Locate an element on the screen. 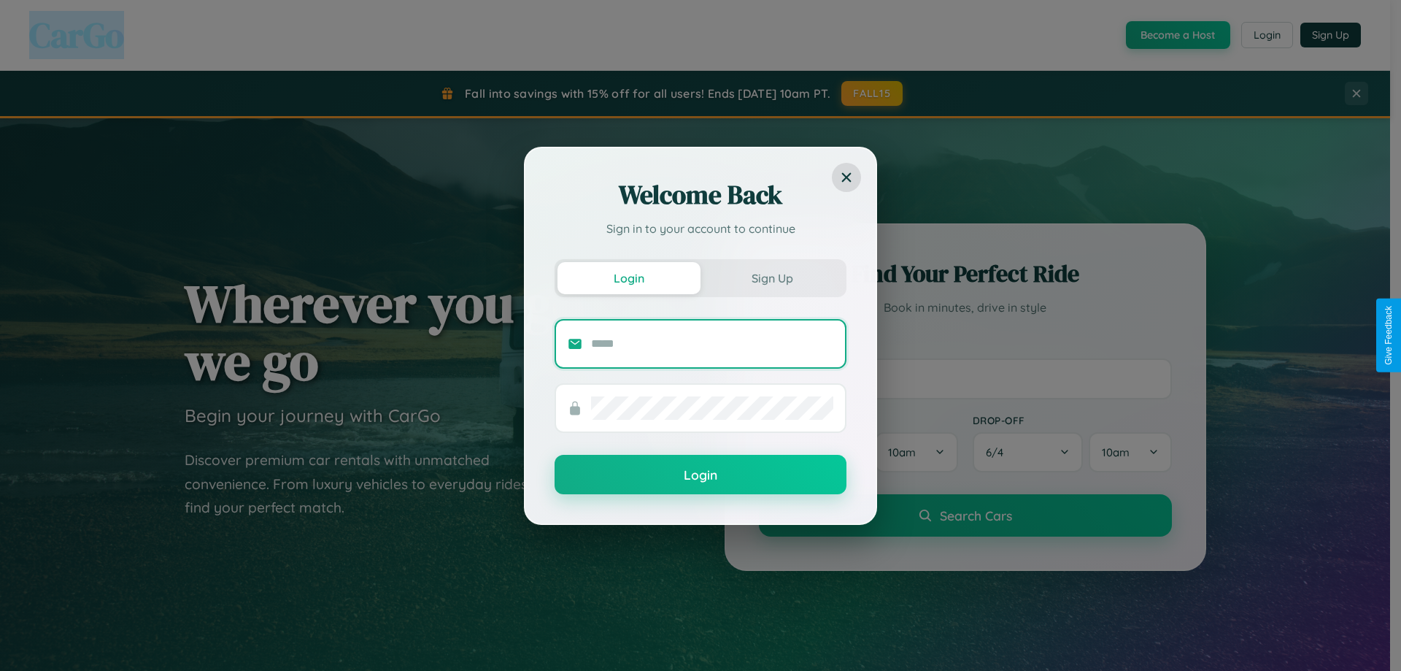  p: Sign in to your account to continue is located at coordinates (701, 228).